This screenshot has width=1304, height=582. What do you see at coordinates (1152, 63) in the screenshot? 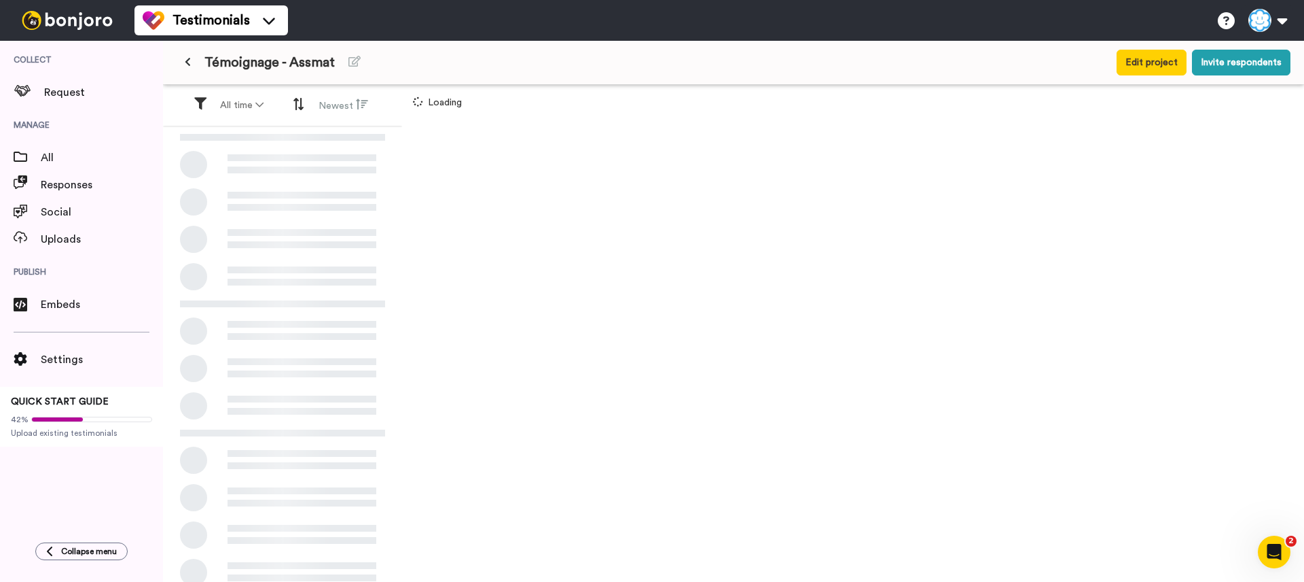
I see `button: Edit project` at bounding box center [1152, 63].